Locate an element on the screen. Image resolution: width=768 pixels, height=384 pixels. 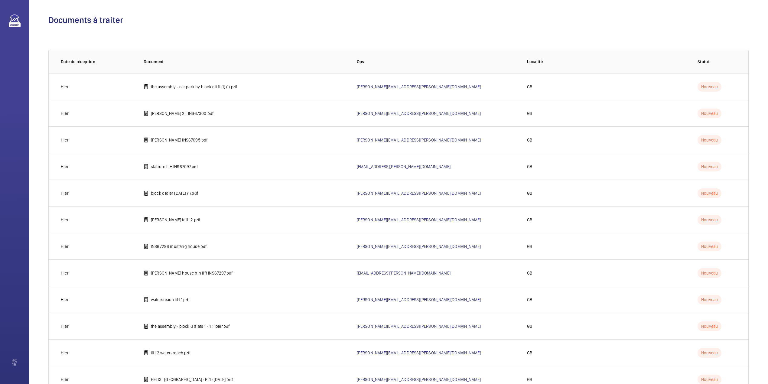
p: Date de réception is located at coordinates (97, 62).